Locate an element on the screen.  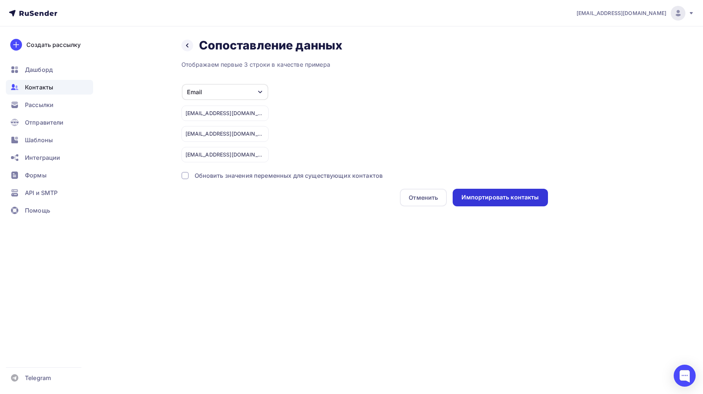
a: Рассылки is located at coordinates (49, 105).